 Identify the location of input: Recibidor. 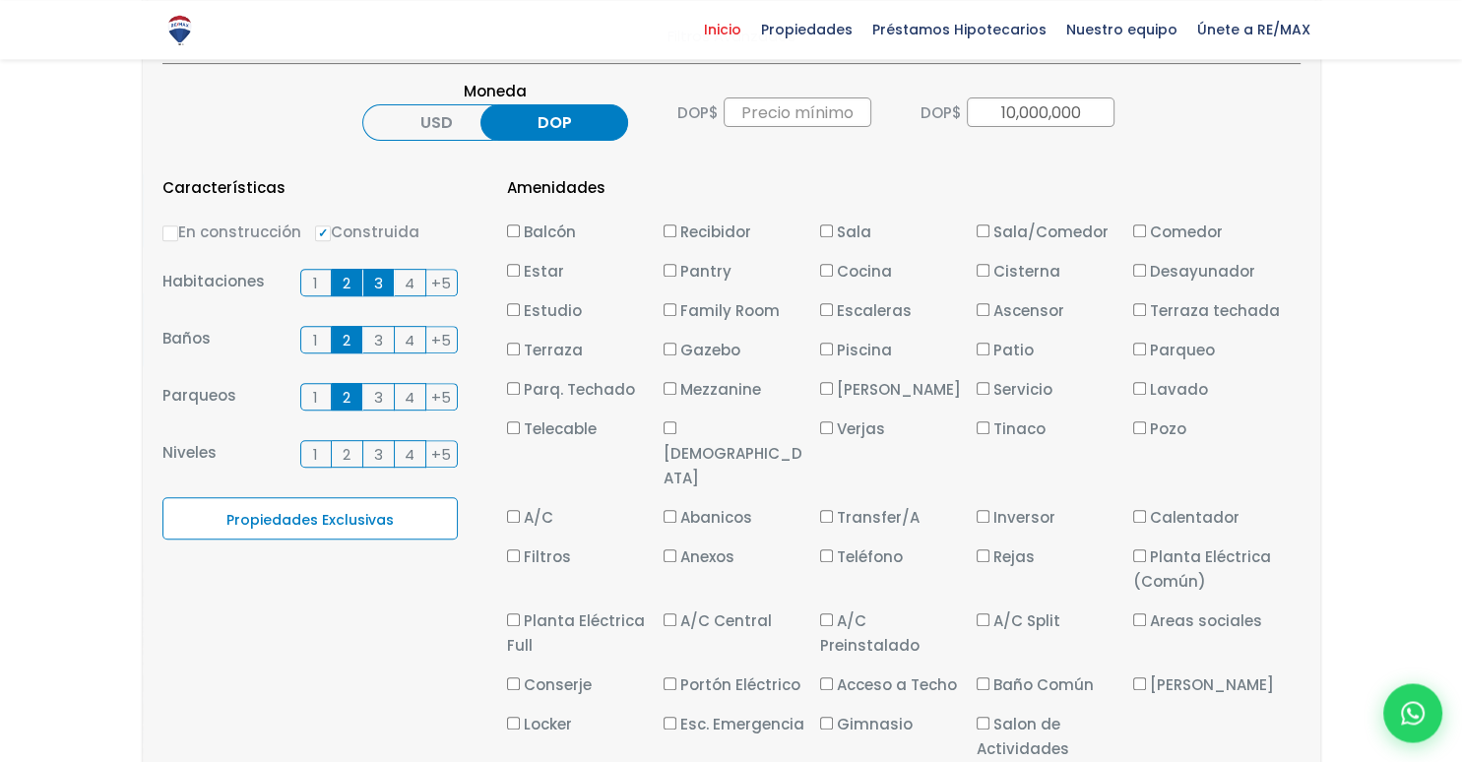
(669, 230).